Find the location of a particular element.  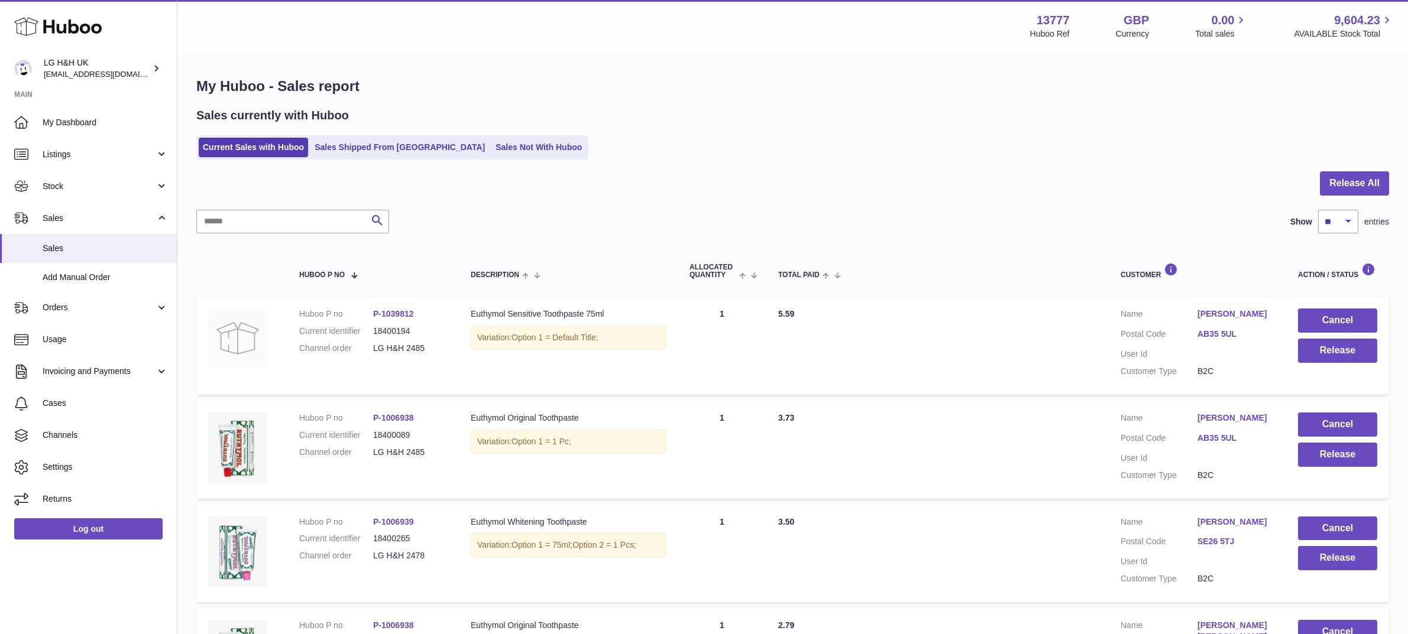

span: Listings is located at coordinates (99, 154).